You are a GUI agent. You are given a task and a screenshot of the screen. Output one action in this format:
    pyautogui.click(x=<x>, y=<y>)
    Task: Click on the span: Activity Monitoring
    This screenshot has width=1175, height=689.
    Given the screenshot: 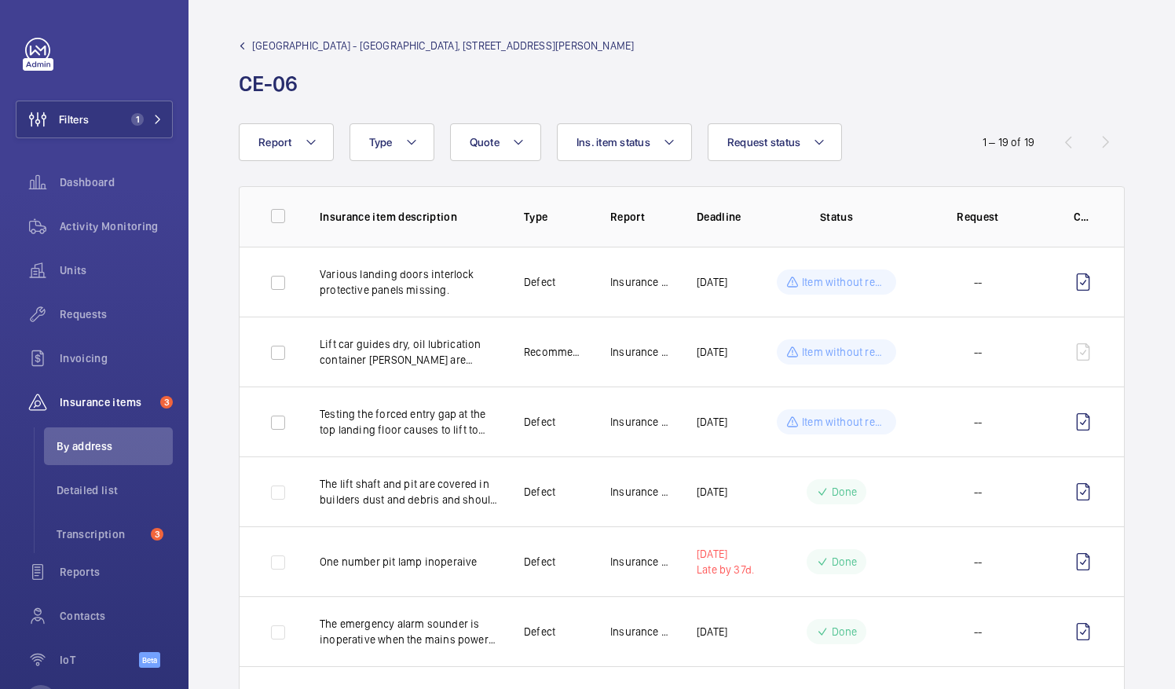 What is the action you would take?
    pyautogui.click(x=116, y=226)
    